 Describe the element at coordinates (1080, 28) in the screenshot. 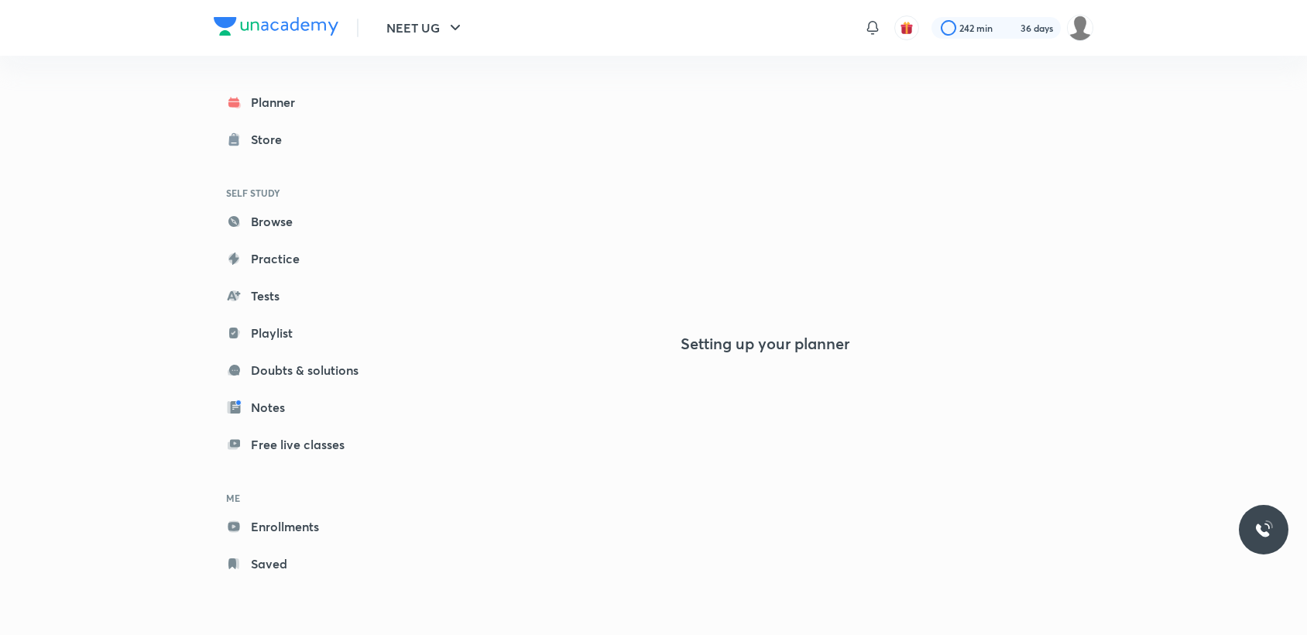

I see `img: Payal` at that location.